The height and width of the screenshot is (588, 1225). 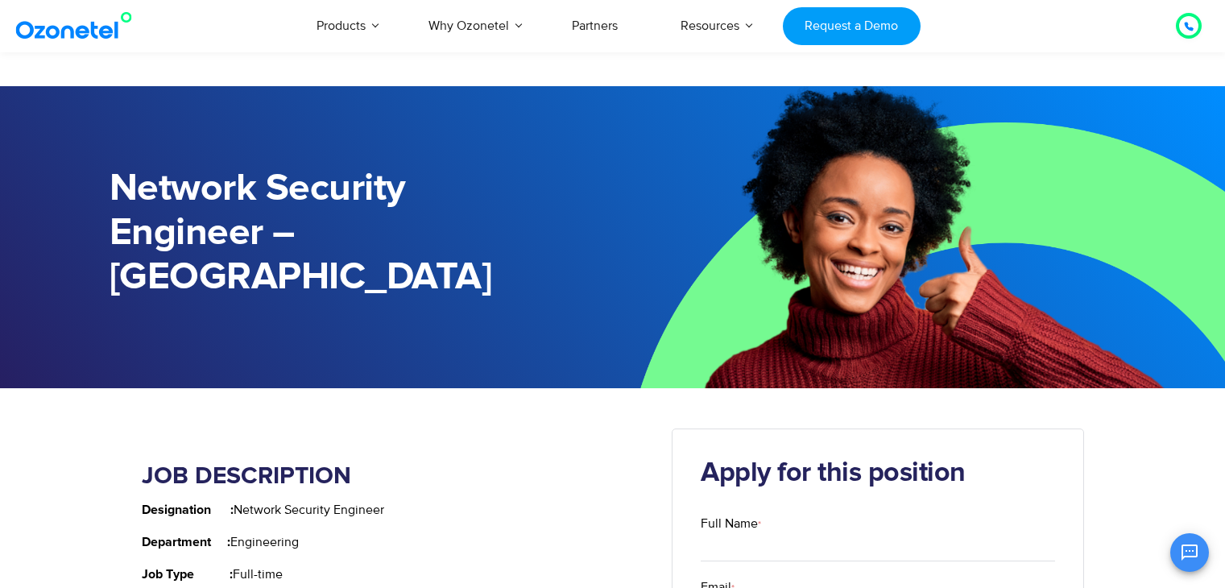 I want to click on strong: Job Type :, so click(x=187, y=574).